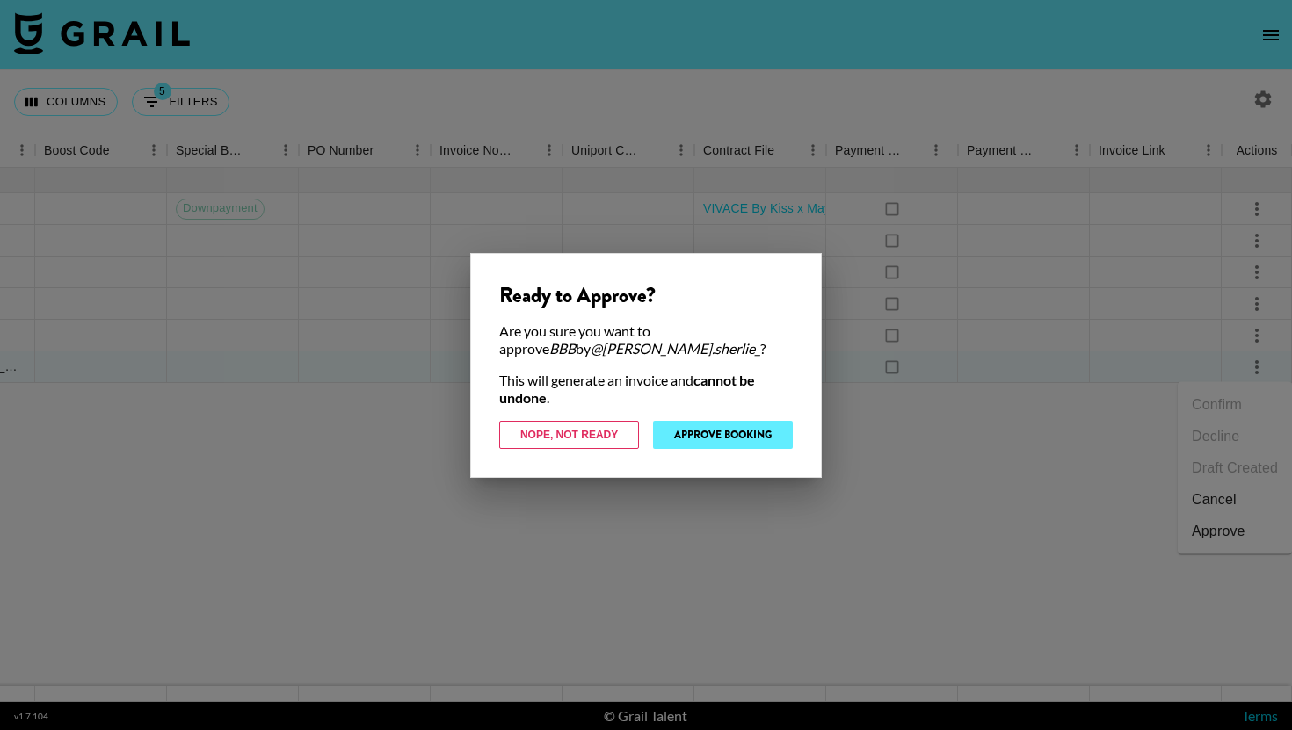  I want to click on button: Nope, Not Ready, so click(569, 435).